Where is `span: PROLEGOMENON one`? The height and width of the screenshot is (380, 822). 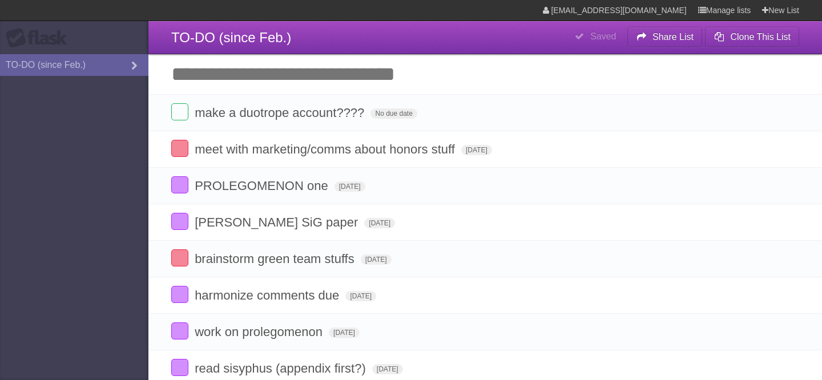
span: PROLEGOMENON one is located at coordinates (262, 185).